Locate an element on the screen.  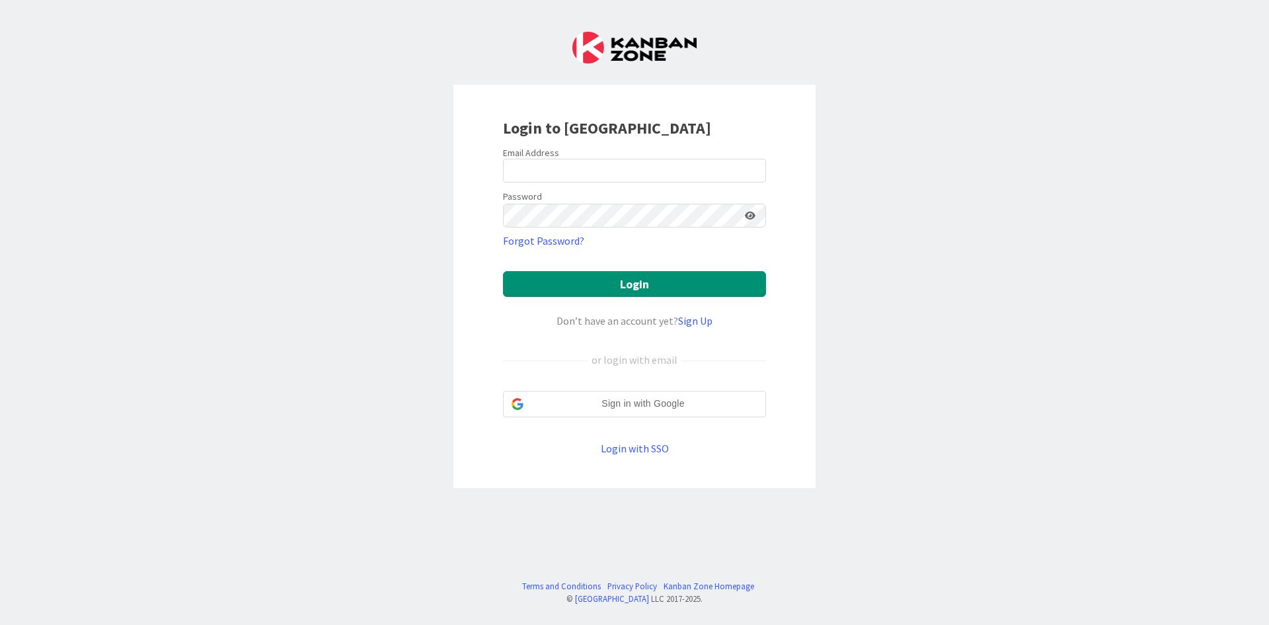
a: Kanban Zone Homepage is located at coordinates (709, 586).